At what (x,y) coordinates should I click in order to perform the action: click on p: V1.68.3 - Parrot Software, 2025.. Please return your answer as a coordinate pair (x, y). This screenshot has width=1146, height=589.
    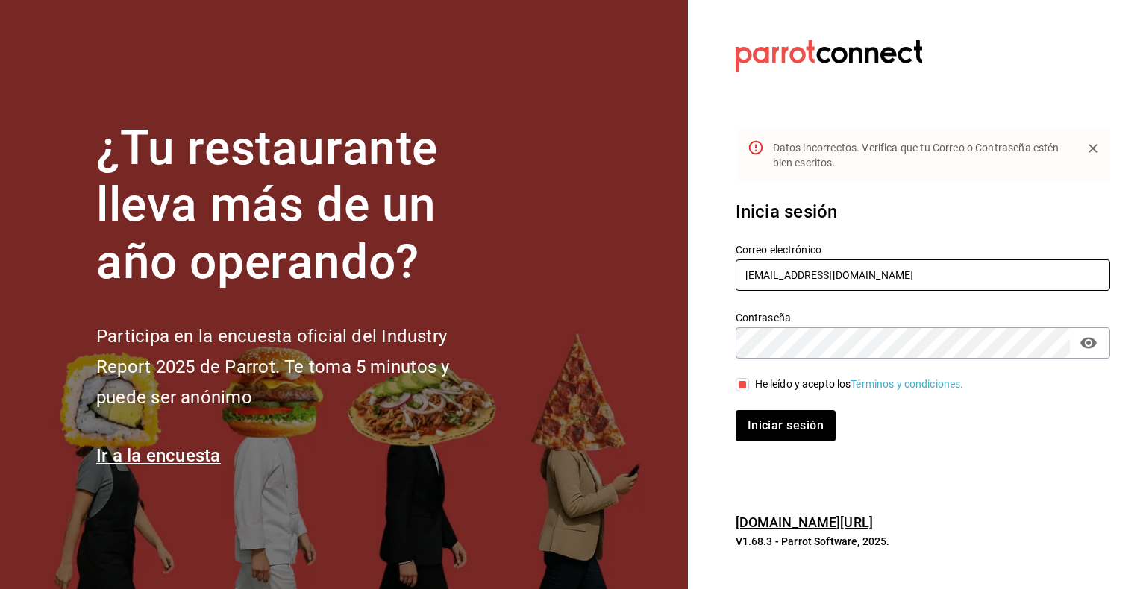
    Looking at the image, I should click on (923, 542).